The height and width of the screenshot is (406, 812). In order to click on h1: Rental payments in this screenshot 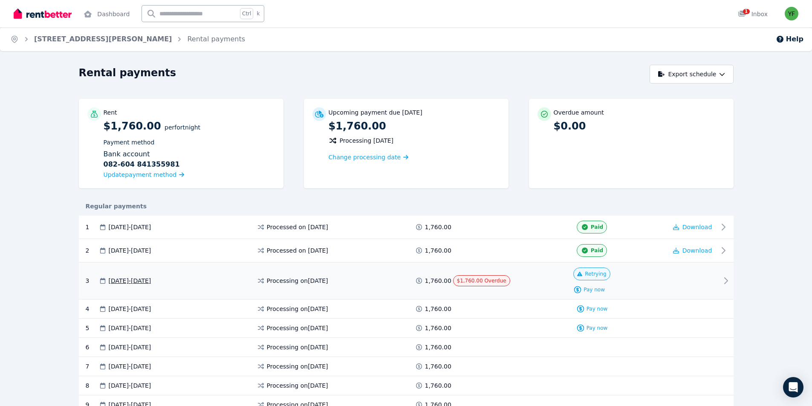, I will do `click(127, 73)`.